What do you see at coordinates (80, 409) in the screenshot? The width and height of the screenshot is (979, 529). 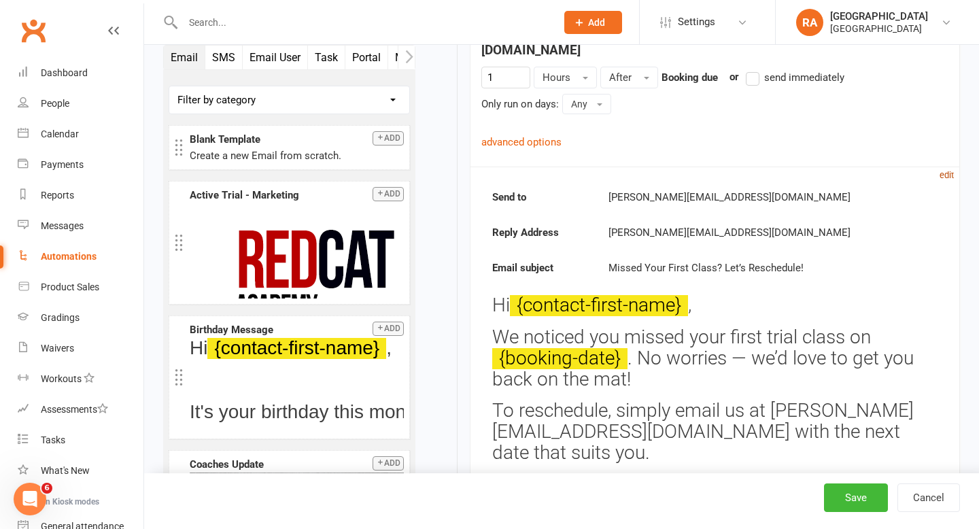 I see `a: Assessments` at bounding box center [80, 409].